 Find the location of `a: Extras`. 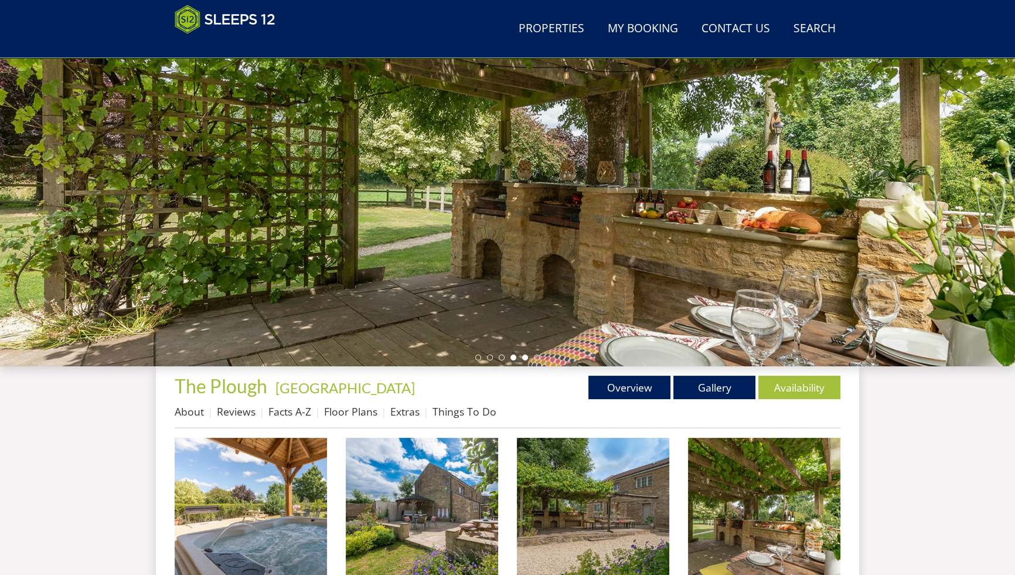

a: Extras is located at coordinates (405, 412).